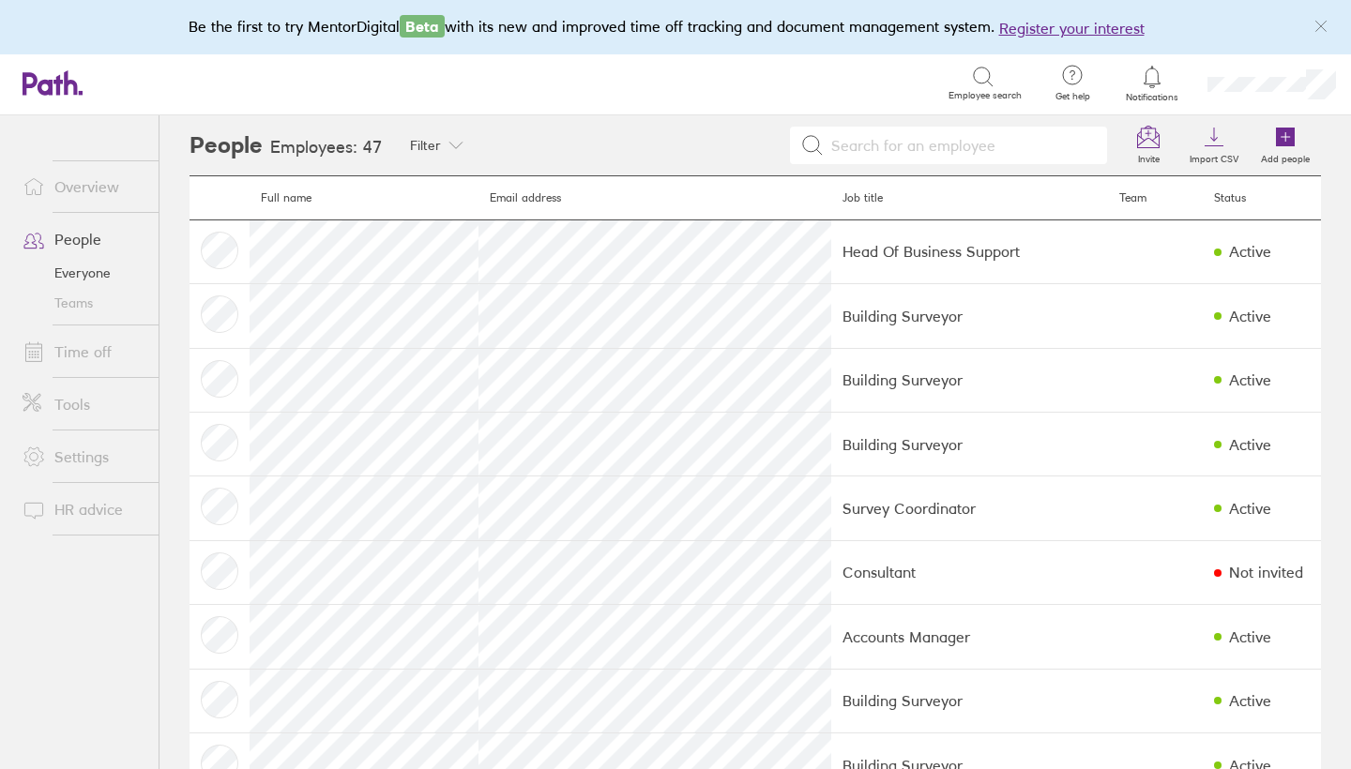  Describe the element at coordinates (1152, 98) in the screenshot. I see `span: Notifications` at that location.